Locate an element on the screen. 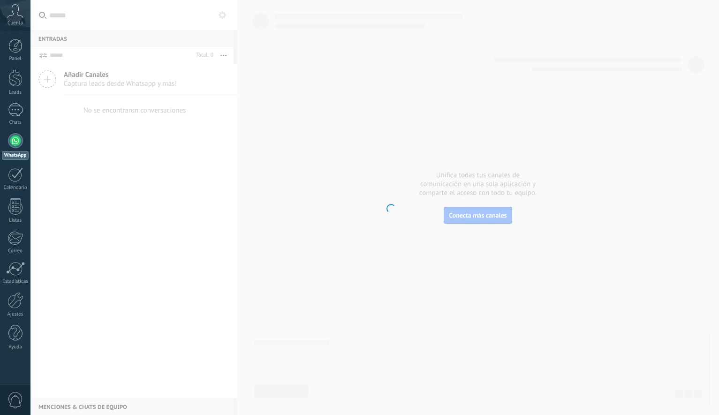  div: Leads is located at coordinates (15, 92).